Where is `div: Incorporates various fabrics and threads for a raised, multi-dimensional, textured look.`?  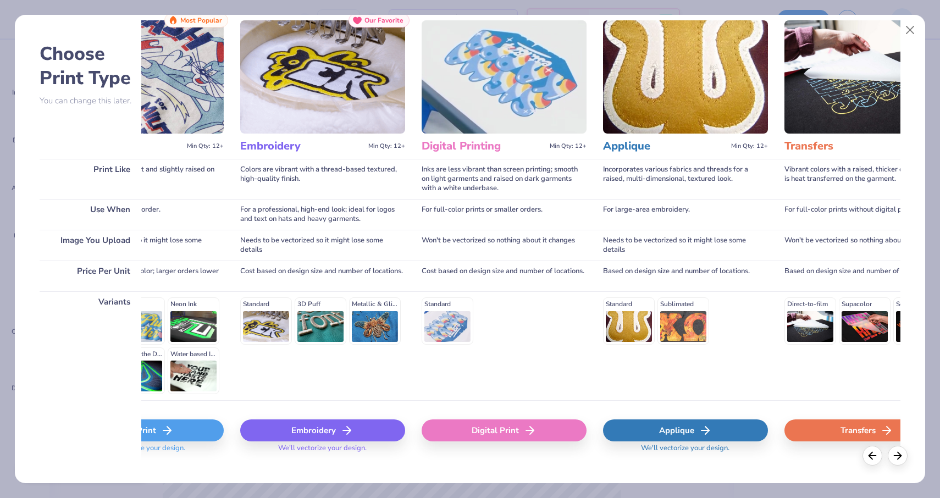
div: Incorporates various fabrics and threads for a raised, multi-dimensional, textured look. is located at coordinates (685, 179).